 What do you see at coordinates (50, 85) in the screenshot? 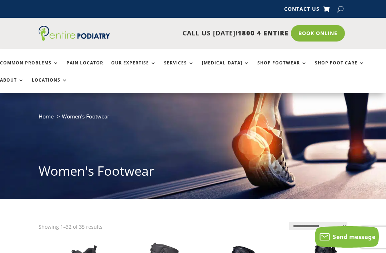
I see `a: Locations` at bounding box center [50, 85].